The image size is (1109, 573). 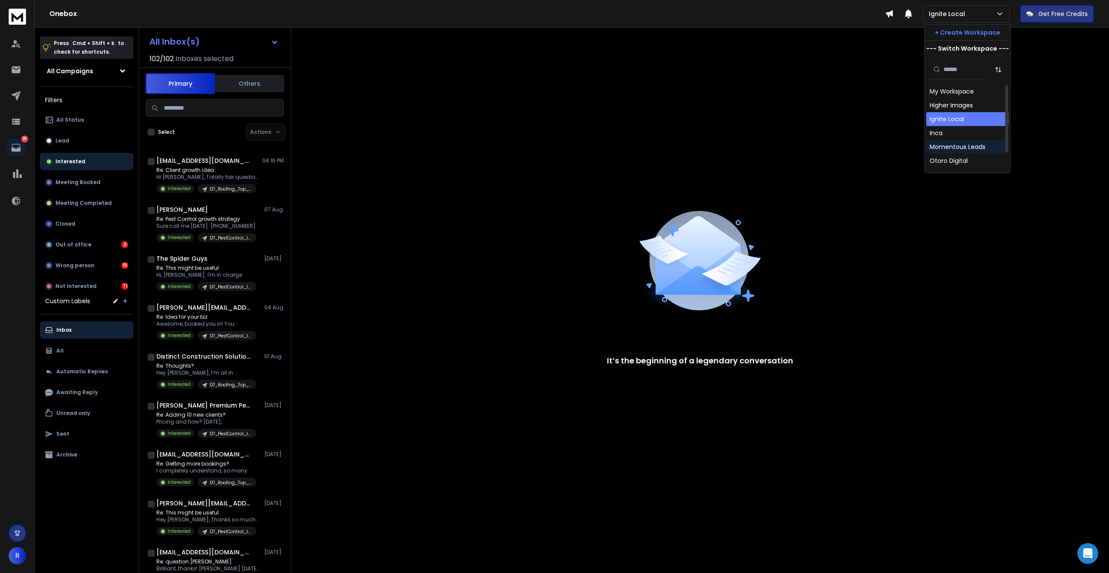 What do you see at coordinates (87, 141) in the screenshot?
I see `button: Lead` at bounding box center [87, 141].